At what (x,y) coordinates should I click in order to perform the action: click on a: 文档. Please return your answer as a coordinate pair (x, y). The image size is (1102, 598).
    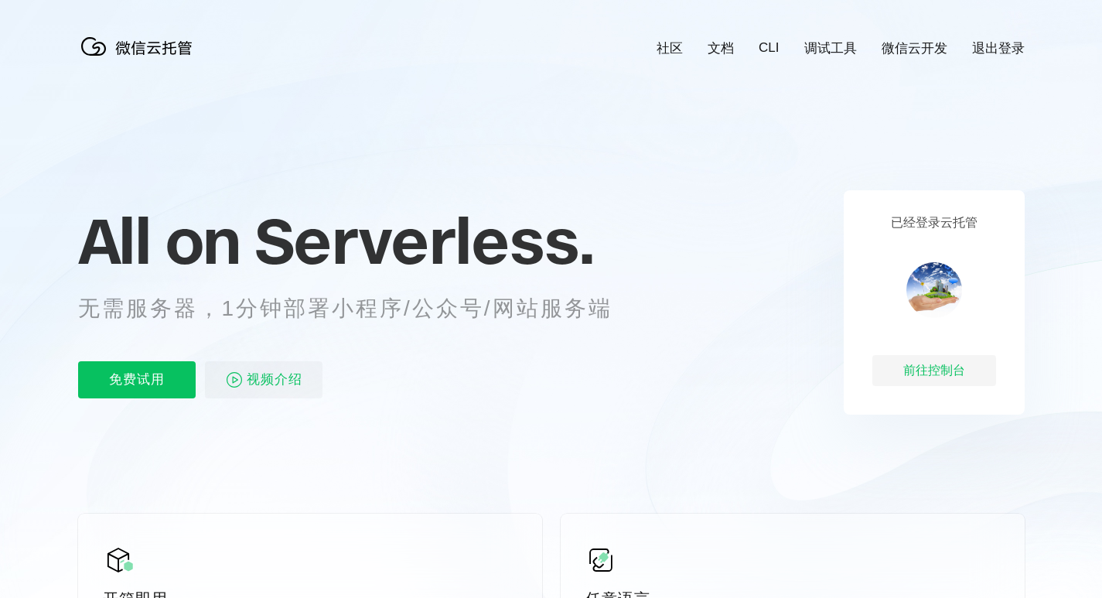
    Looking at the image, I should click on (721, 48).